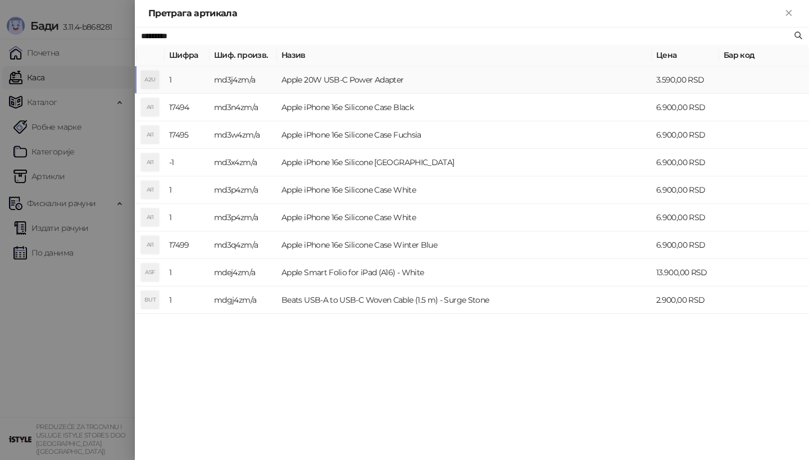 Image resolution: width=809 pixels, height=460 pixels. I want to click on td: 17494, so click(187, 107).